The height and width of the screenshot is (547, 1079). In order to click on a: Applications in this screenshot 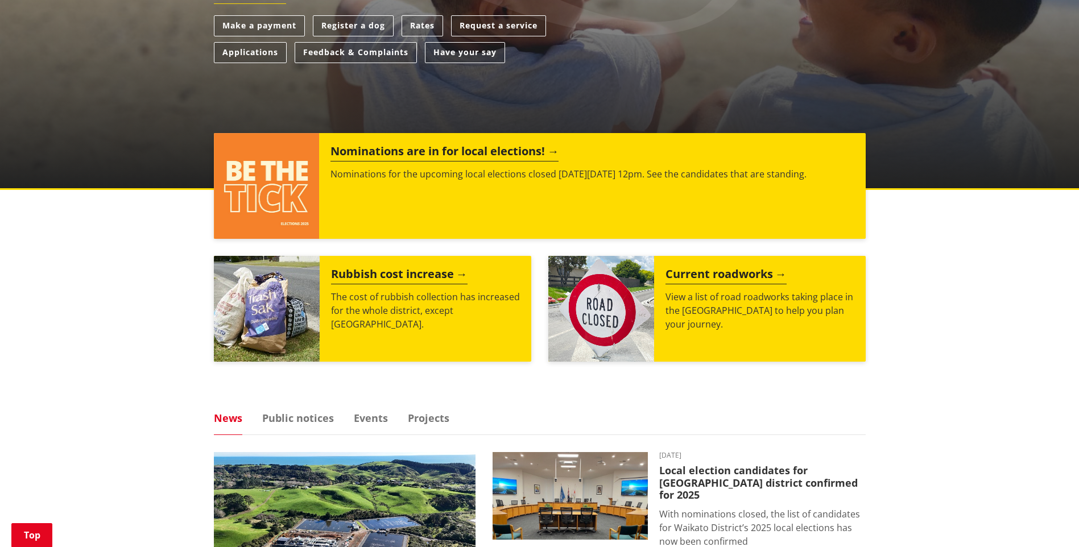, I will do `click(250, 52)`.